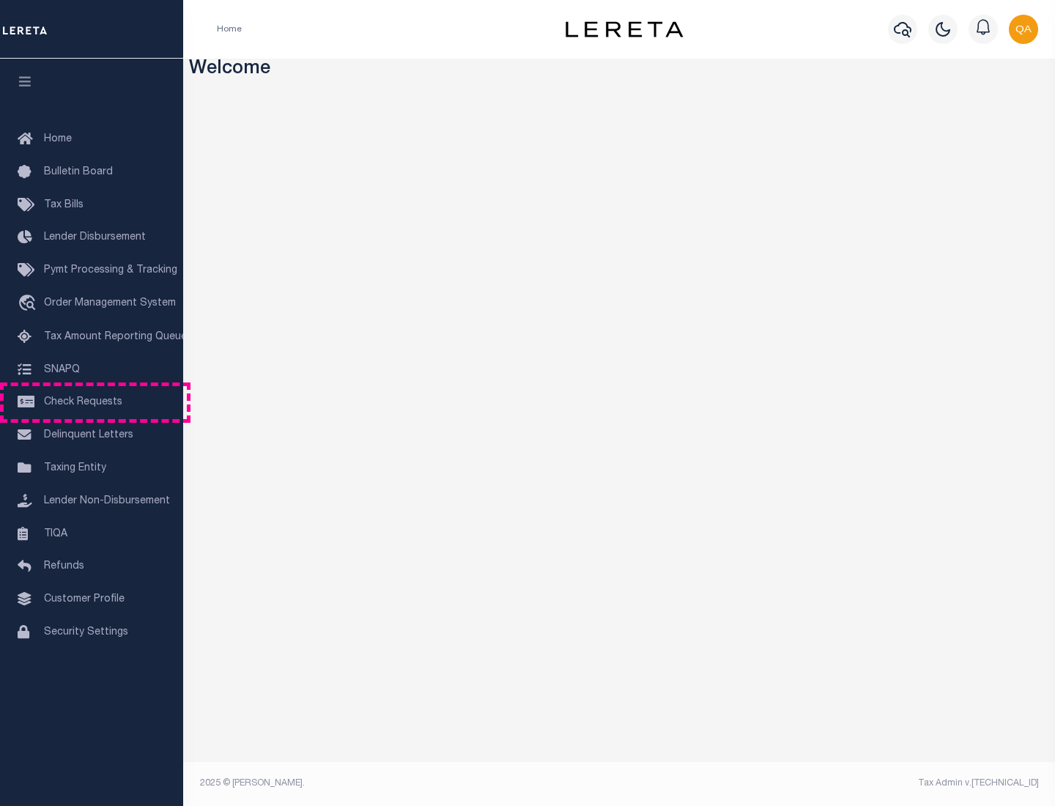 The height and width of the screenshot is (806, 1055). Describe the element at coordinates (56, 533) in the screenshot. I see `span: TIQA` at that location.